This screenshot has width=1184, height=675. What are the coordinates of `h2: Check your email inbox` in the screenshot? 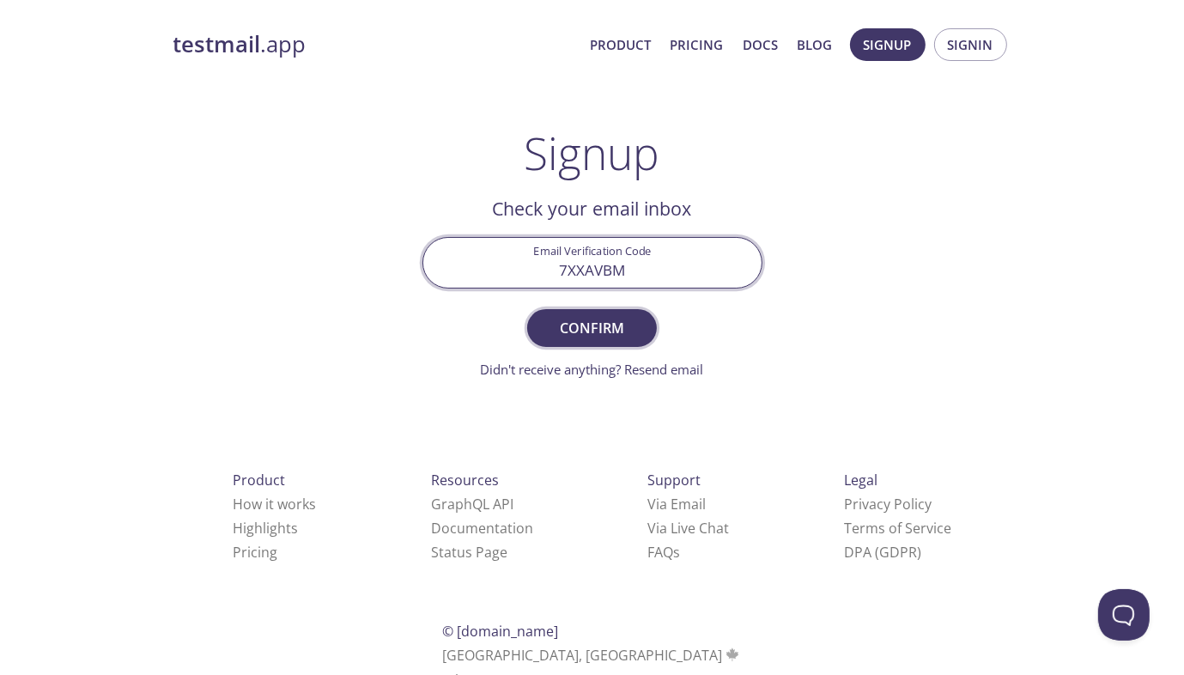 It's located at (592, 209).